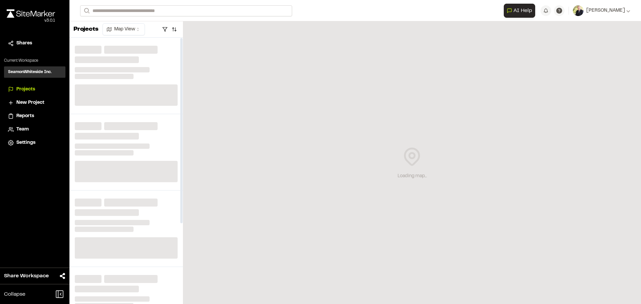 The width and height of the screenshot is (641, 304). What do you see at coordinates (35, 43) in the screenshot?
I see `a: Shares` at bounding box center [35, 43].